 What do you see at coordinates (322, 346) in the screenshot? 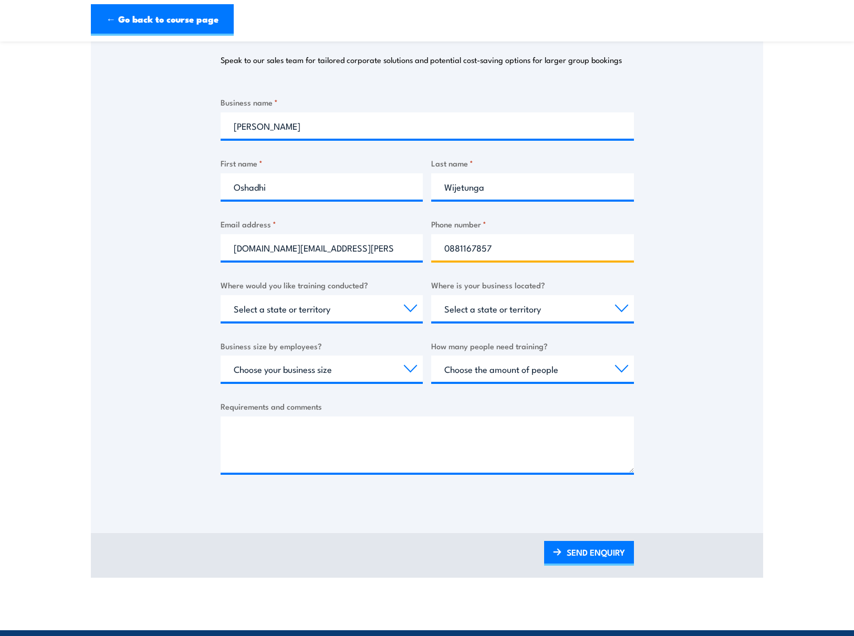
I see `label: Business size by employees?` at bounding box center [322, 346].